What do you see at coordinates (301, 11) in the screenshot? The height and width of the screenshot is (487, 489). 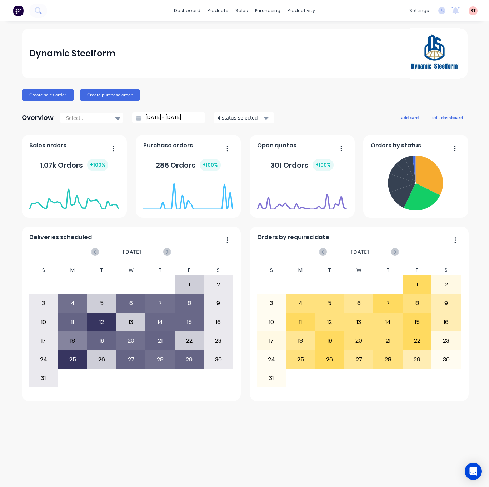 I see `div: productivity` at bounding box center [301, 11].